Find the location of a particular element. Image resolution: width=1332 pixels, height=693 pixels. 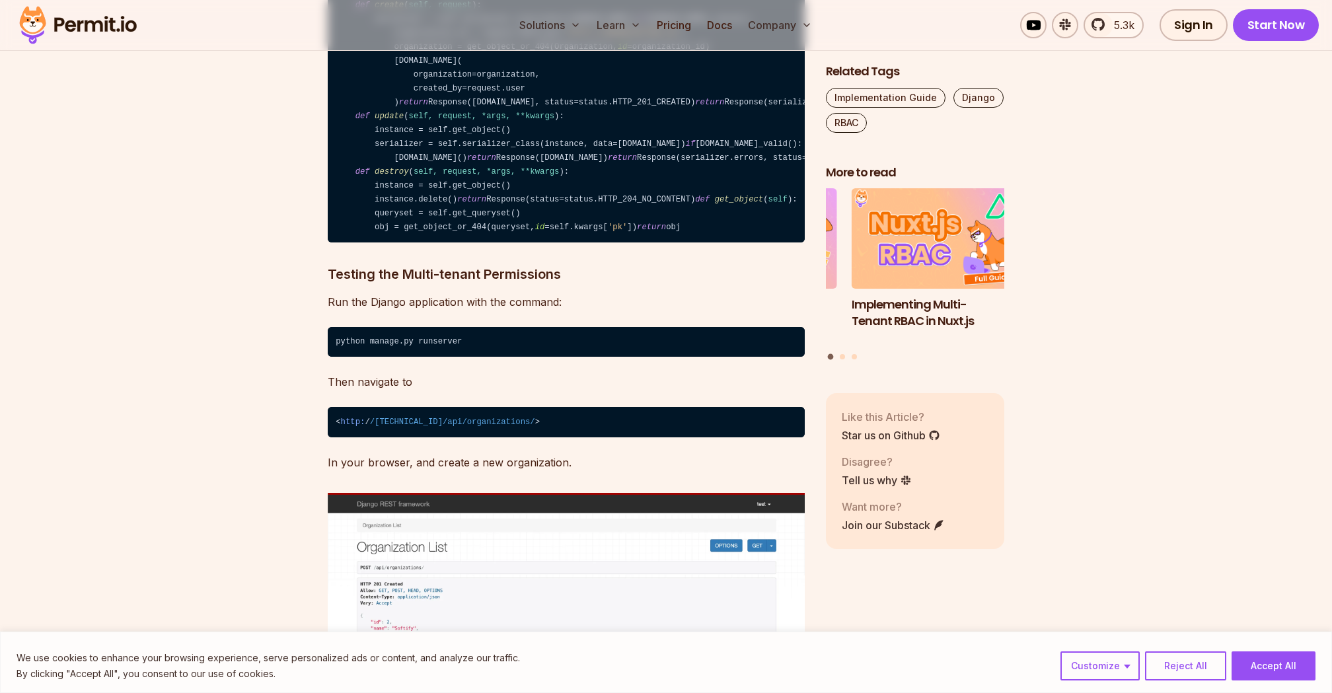

button: Go to slide 3 is located at coordinates (854, 357).